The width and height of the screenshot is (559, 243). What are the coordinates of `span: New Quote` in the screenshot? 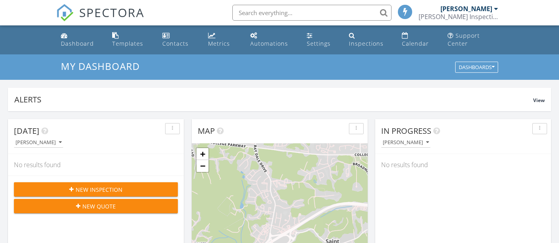 It's located at (99, 206).